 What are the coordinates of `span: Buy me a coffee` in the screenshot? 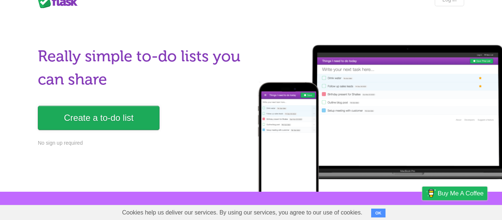 It's located at (460, 193).